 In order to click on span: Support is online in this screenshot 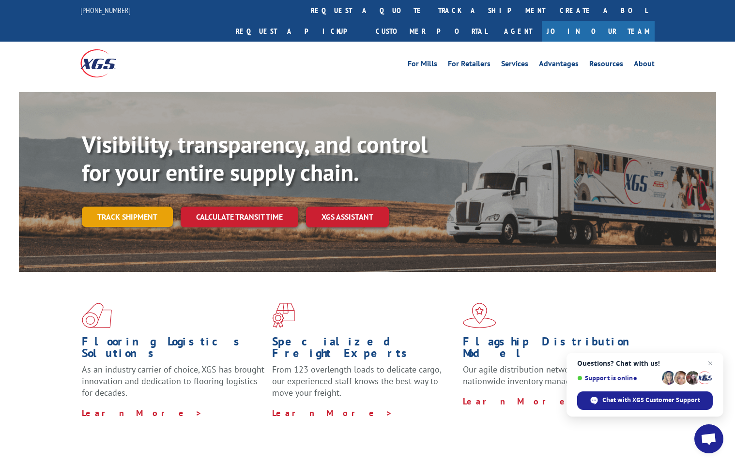, I will do `click(618, 378)`.